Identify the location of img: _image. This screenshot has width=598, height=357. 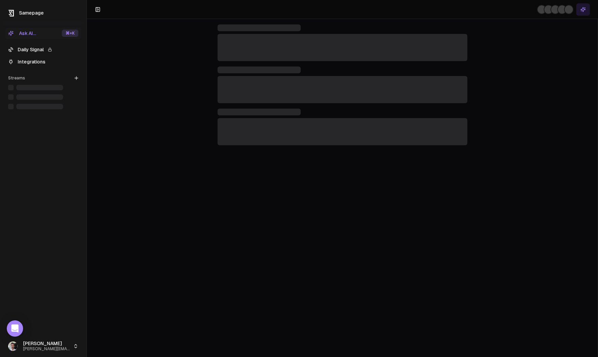
(13, 346).